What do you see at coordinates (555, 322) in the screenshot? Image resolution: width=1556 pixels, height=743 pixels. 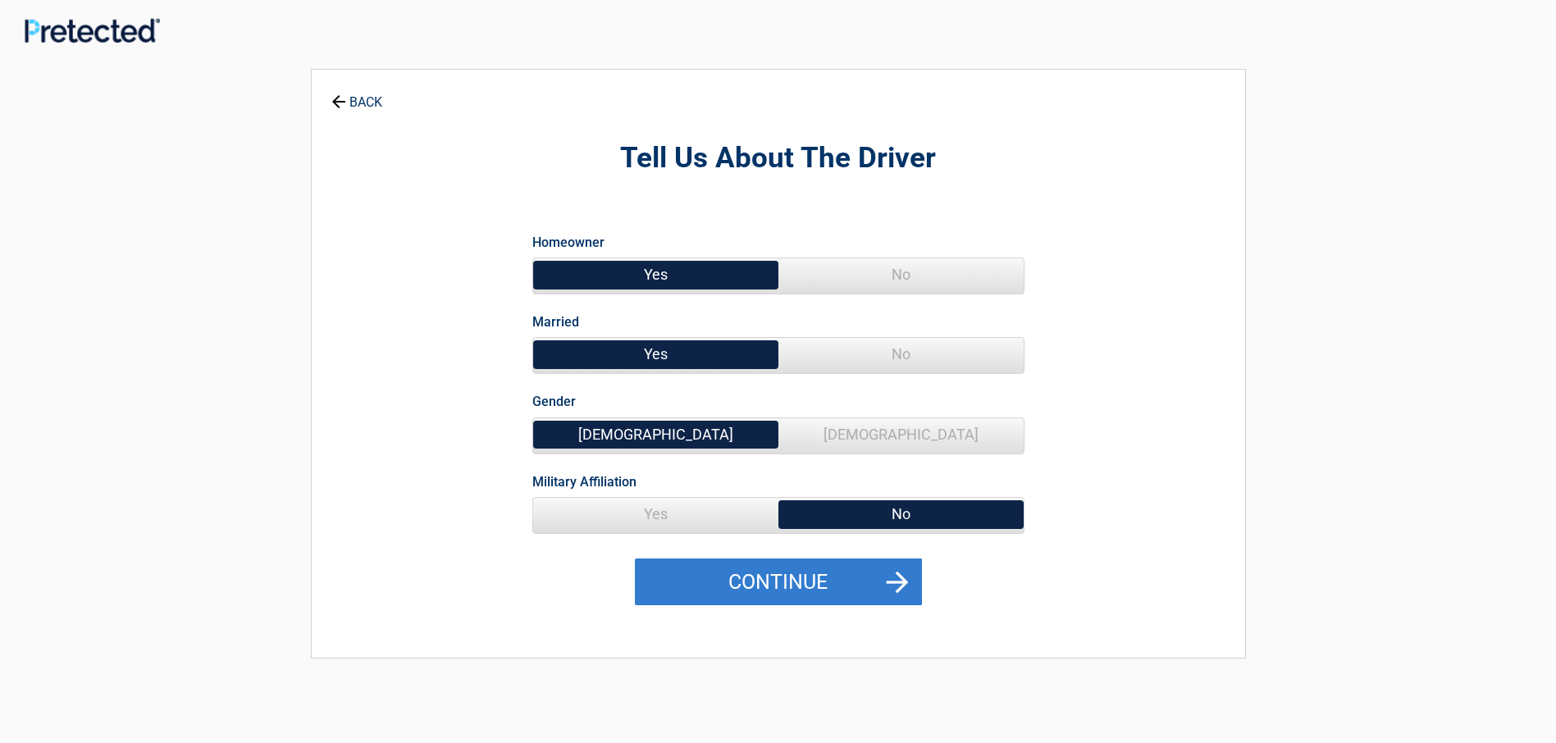 I see `label: Married` at bounding box center [555, 322].